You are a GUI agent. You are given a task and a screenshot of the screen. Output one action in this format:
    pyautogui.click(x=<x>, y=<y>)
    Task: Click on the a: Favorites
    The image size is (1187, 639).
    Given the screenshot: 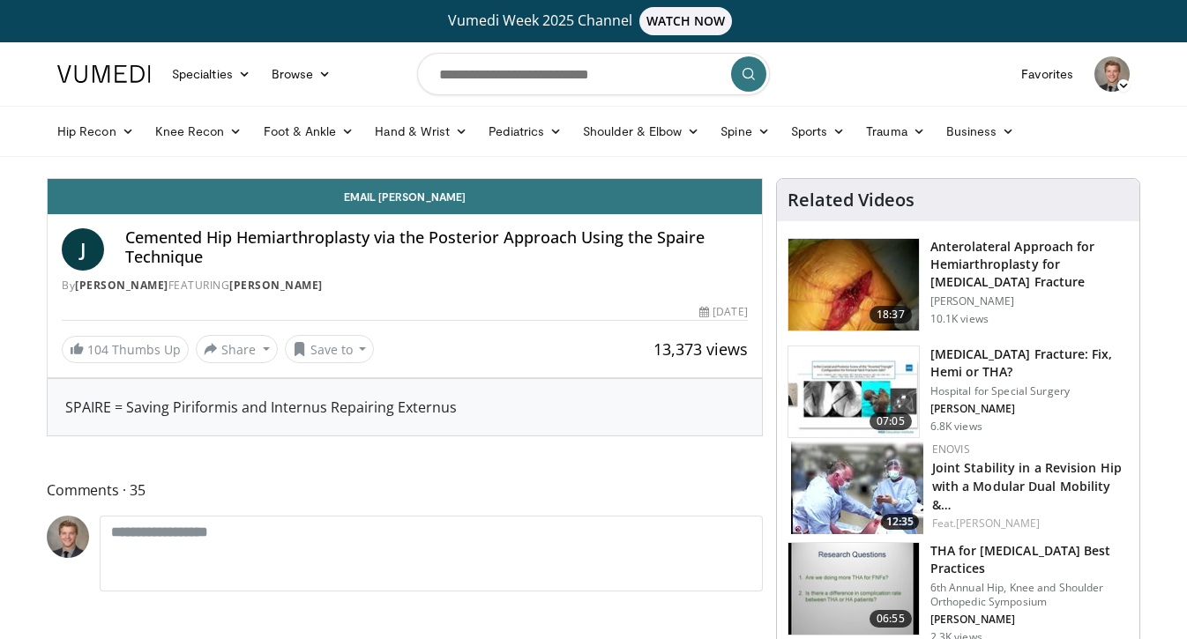 What is the action you would take?
    pyautogui.click(x=1047, y=74)
    